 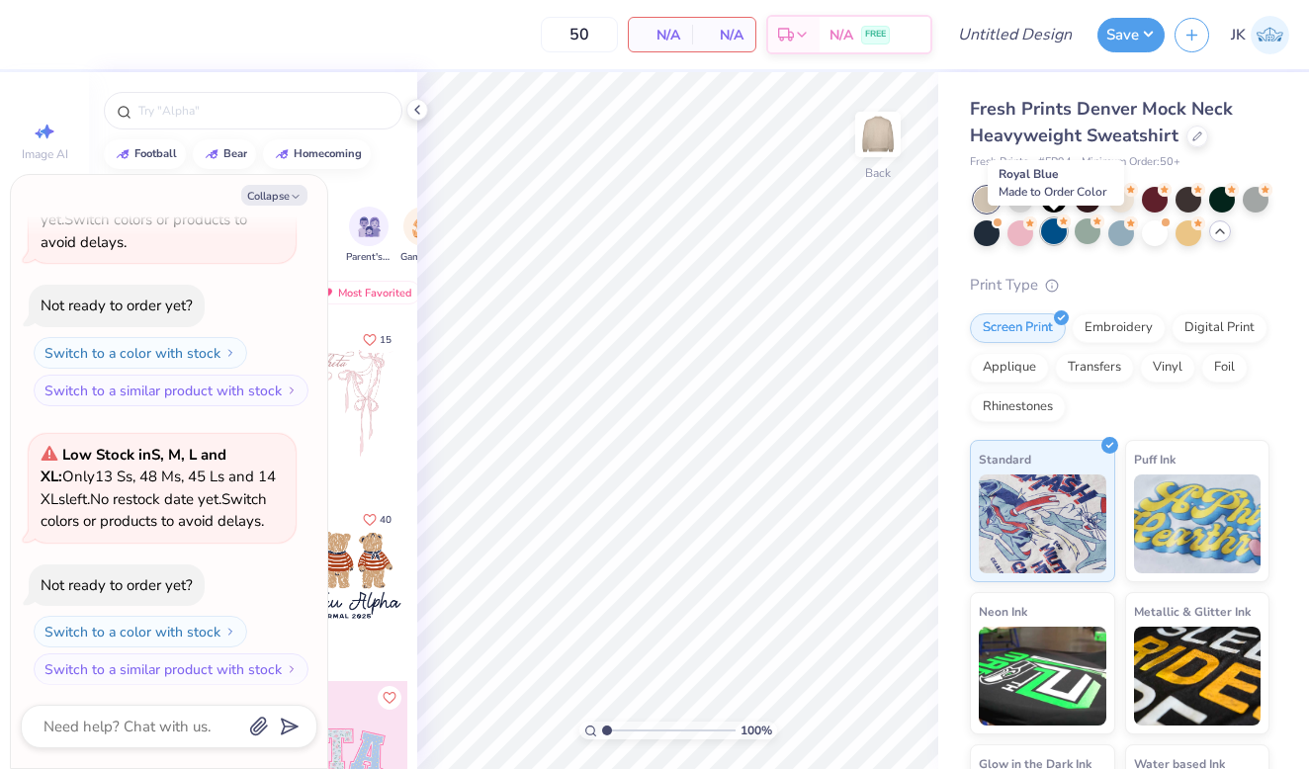 I want to click on span: Only 47 Ss, 143 Ms, 311 Ls and 195 XLs left. Switch colors or products to avoid delays., so click(x=156, y=198).